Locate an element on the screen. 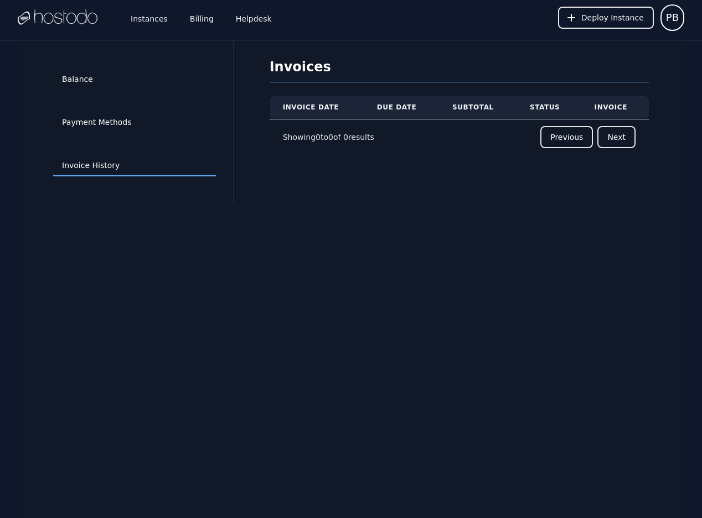 This screenshot has width=702, height=518. span: Deploy Instance is located at coordinates (612, 18).